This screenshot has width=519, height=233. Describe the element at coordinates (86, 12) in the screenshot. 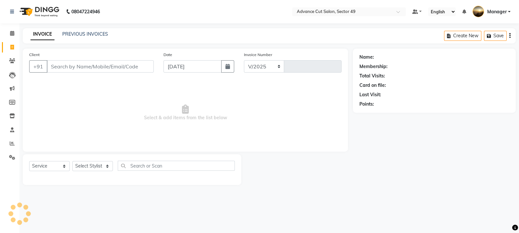

I see `b: 08047224946` at that location.